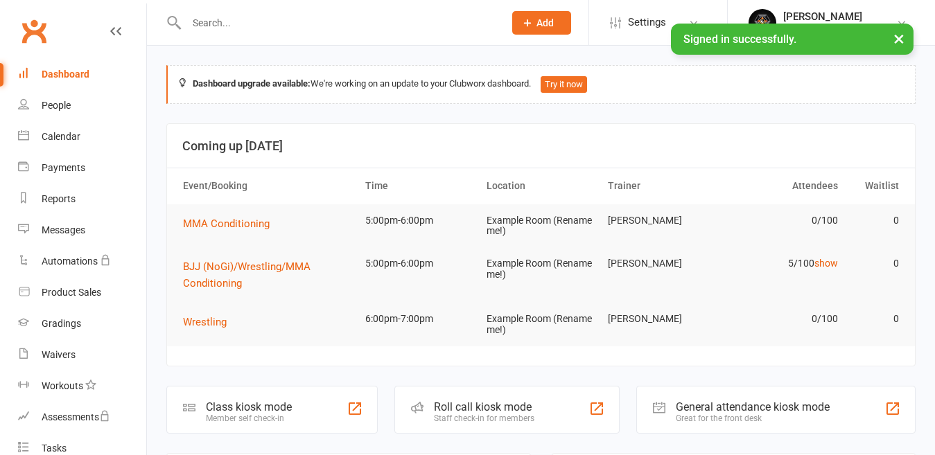 This screenshot has width=935, height=455. Describe the element at coordinates (823, 29) in the screenshot. I see `div: Freestyle MMA` at that location.